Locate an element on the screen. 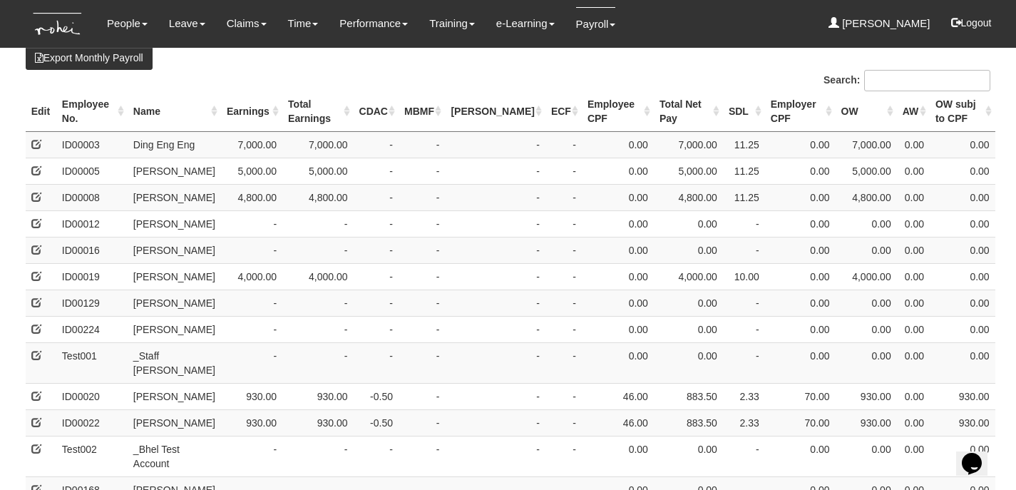 The image size is (1016, 490). a: People is located at coordinates (127, 24).